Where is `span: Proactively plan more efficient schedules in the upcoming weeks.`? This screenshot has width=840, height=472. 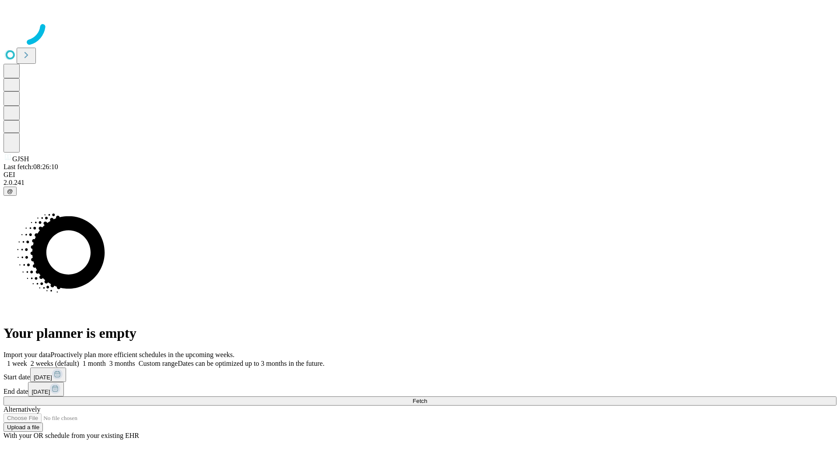 span: Proactively plan more efficient schedules in the upcoming weeks. is located at coordinates (143, 355).